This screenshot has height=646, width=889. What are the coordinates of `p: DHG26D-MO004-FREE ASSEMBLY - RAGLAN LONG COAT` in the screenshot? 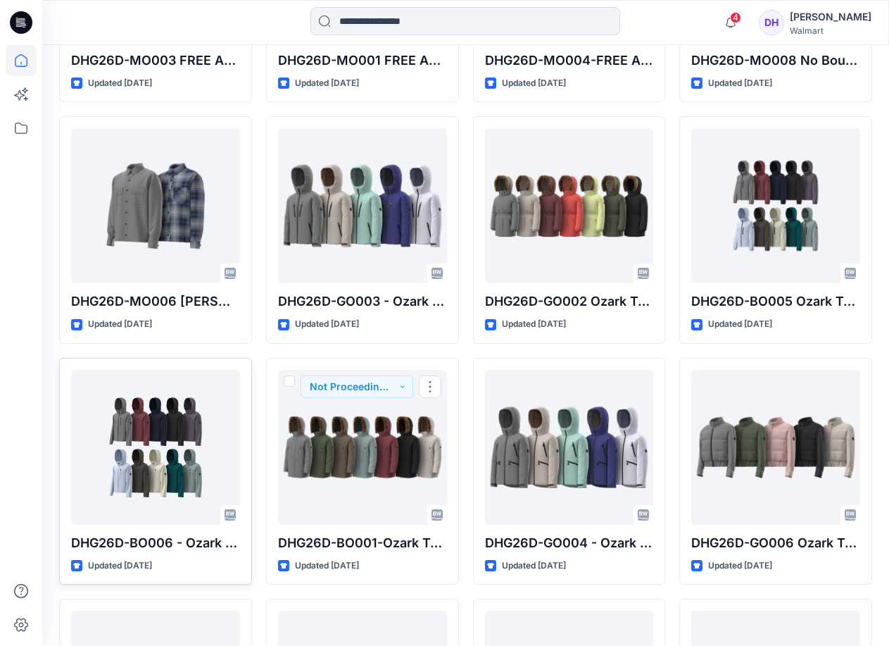 It's located at (570, 61).